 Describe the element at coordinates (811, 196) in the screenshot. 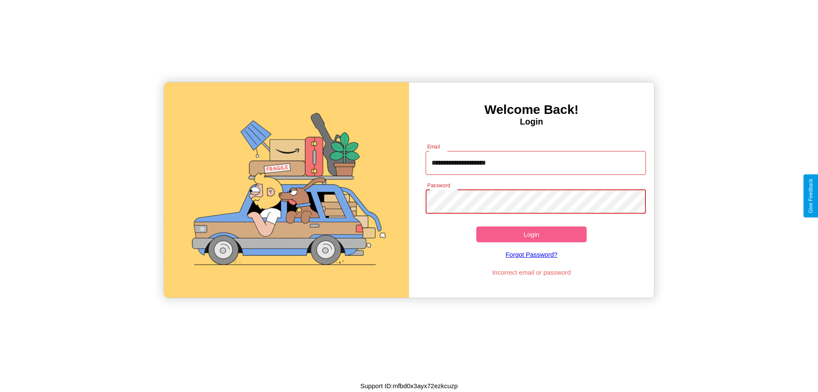

I see `div: Give Feedback` at that location.